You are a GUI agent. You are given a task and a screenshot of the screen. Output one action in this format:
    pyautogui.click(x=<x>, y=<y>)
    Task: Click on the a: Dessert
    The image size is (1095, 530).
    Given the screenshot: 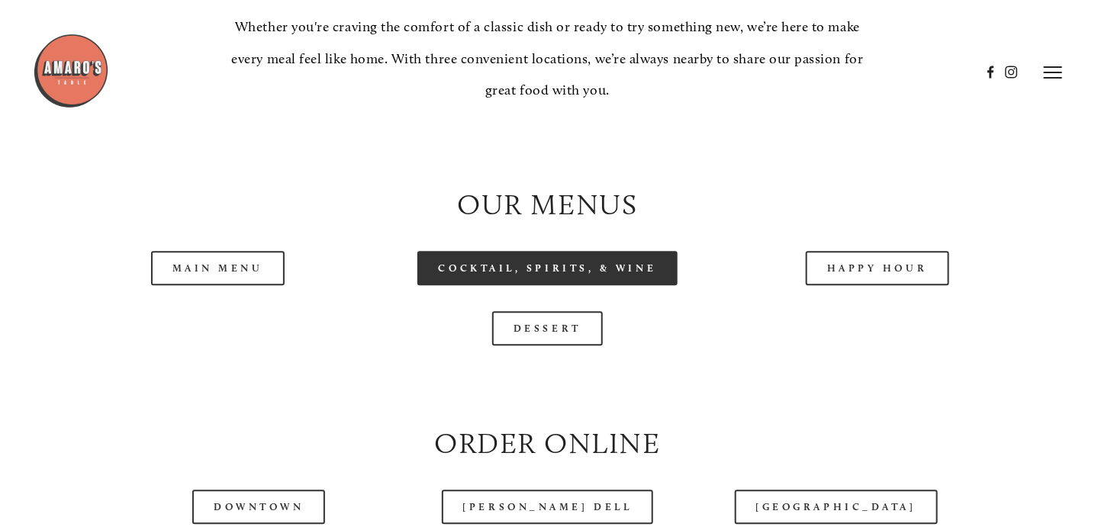 What is the action you would take?
    pyautogui.click(x=547, y=328)
    